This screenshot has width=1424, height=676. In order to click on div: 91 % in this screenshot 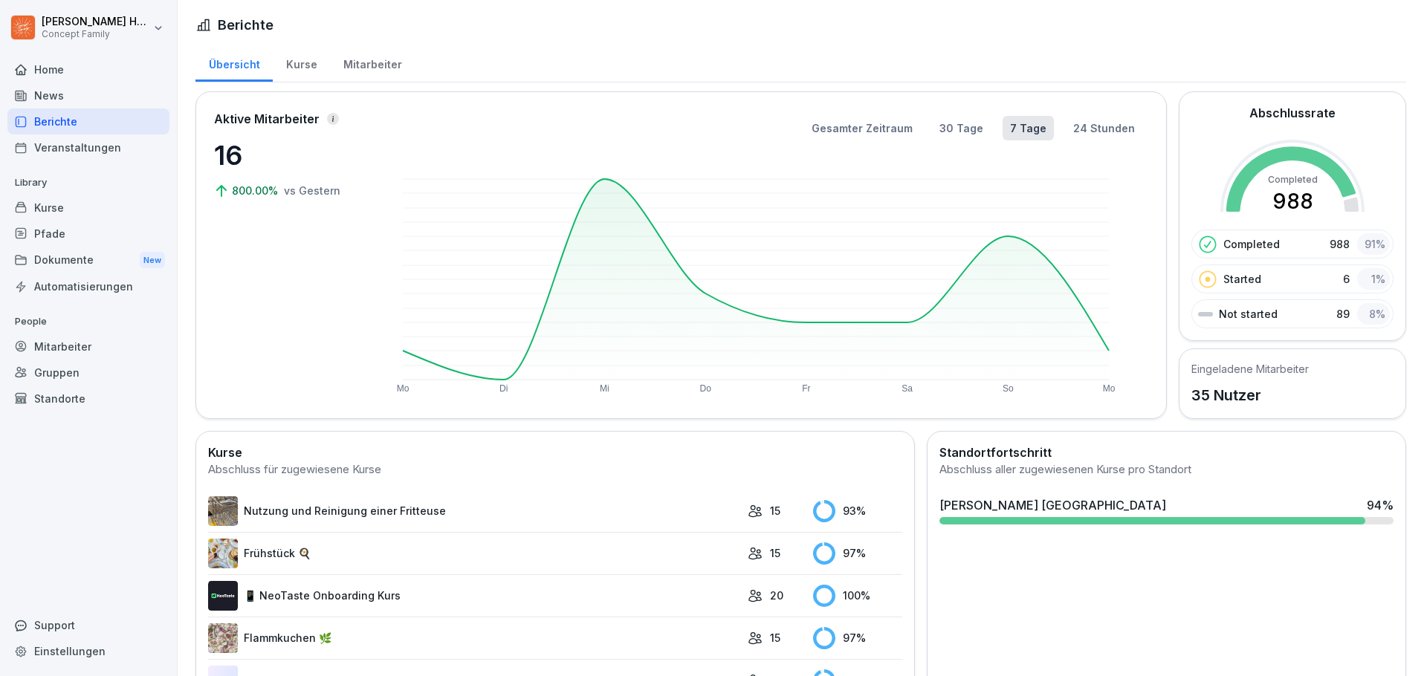, I will do `click(1374, 244)`.